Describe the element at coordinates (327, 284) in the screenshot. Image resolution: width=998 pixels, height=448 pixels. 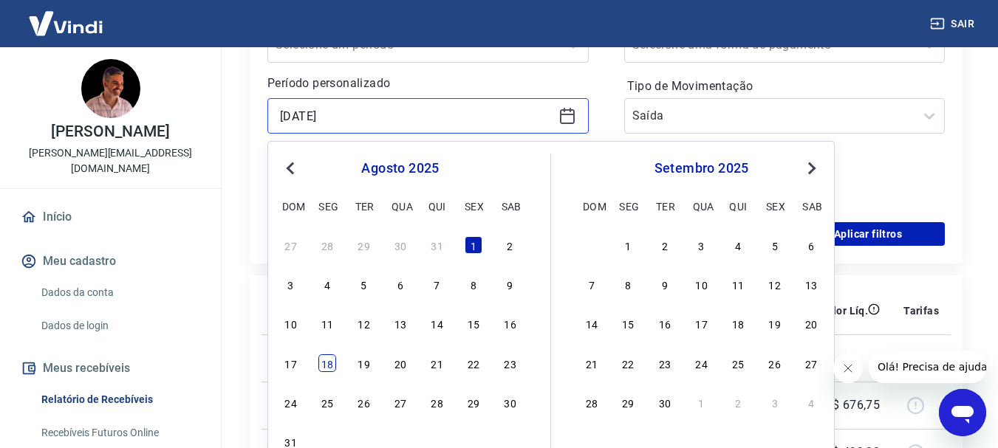
I see `div: Choose segunda-feira, 4 de agosto de 2025` at that location.